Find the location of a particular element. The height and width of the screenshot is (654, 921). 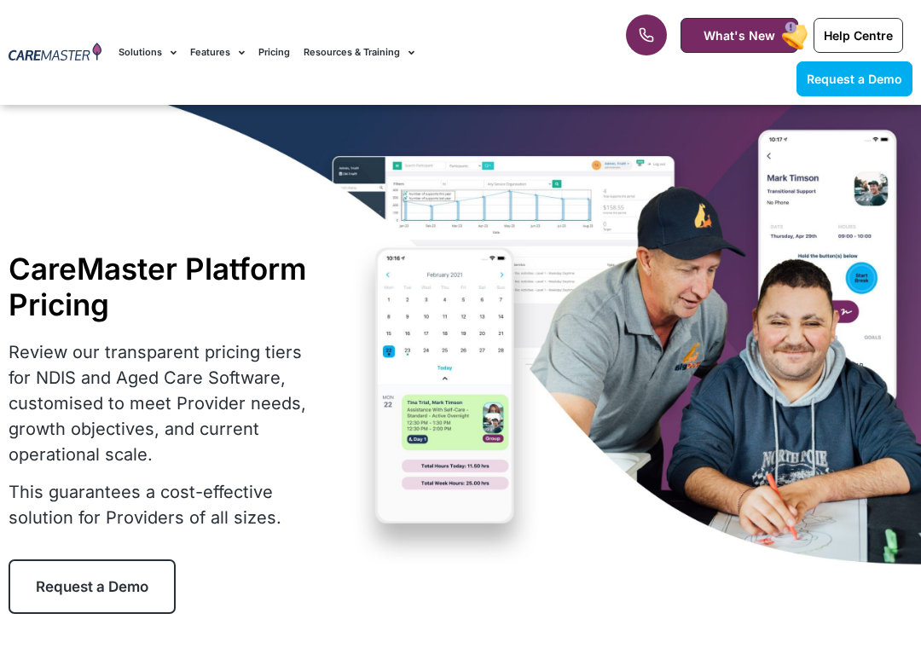

a: Help Centre is located at coordinates (858, 35).